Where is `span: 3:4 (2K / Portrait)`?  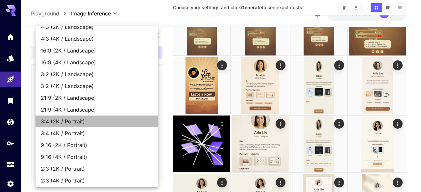
span: 3:4 (2K / Portrait) is located at coordinates (97, 122).